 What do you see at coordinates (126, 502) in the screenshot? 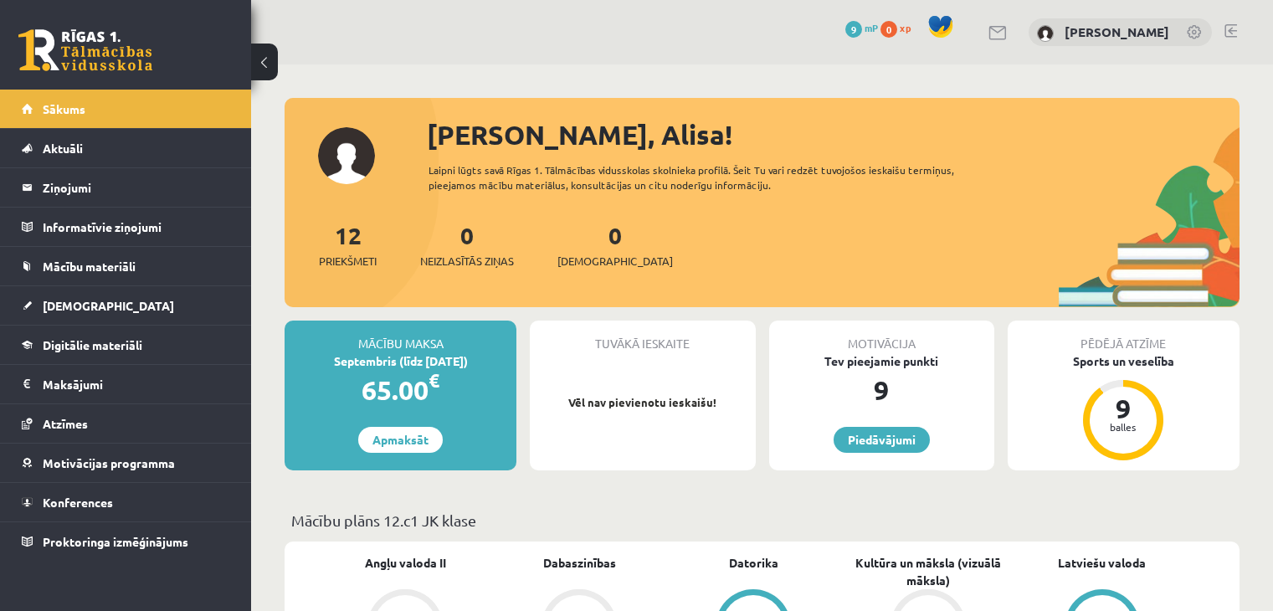
I see `a: Konferences` at bounding box center [126, 502].